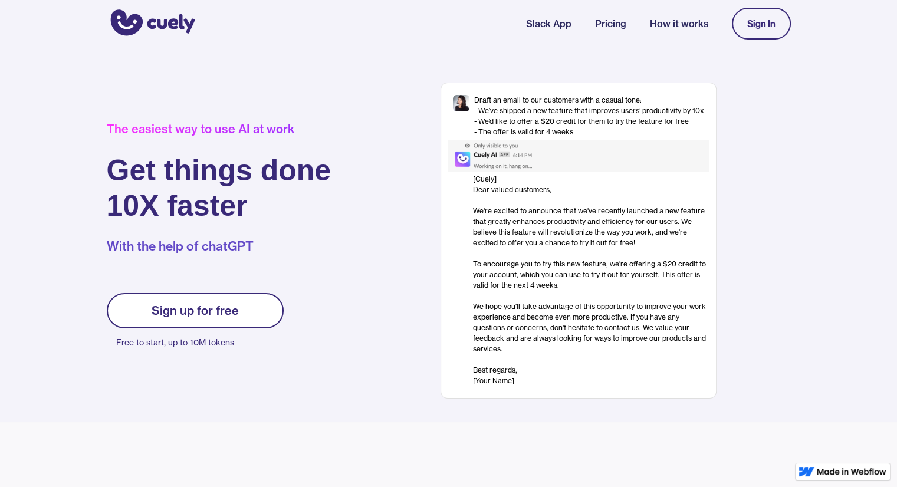  I want to click on p: With the help of chatGPT, so click(219, 246).